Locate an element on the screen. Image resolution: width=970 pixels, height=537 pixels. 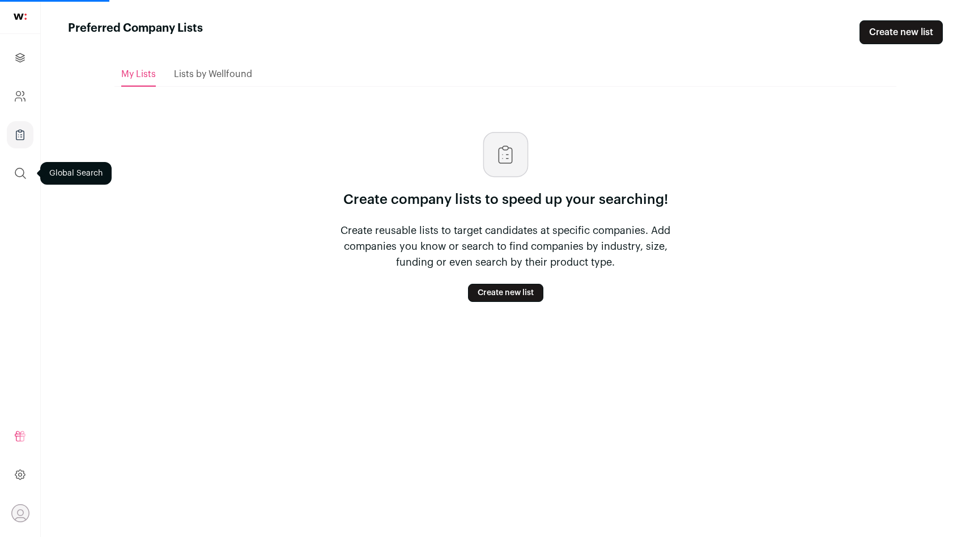
div: Global Search is located at coordinates (76, 173).